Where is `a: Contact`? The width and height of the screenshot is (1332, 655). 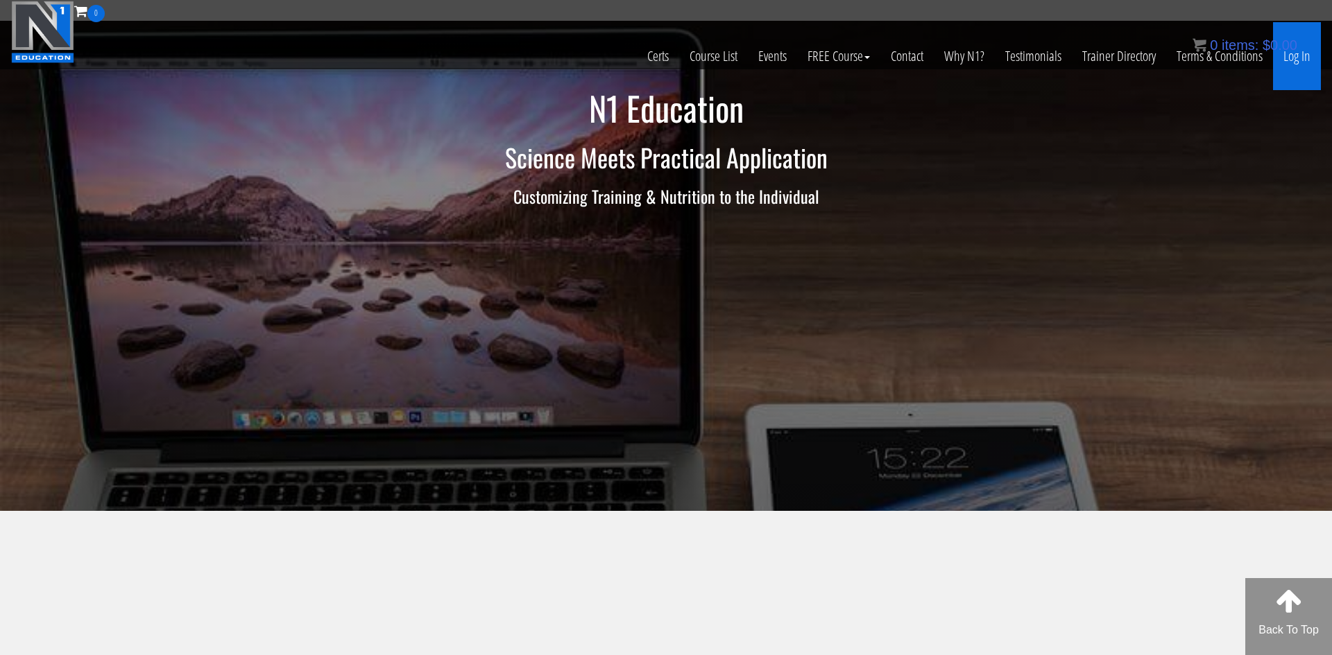 a: Contact is located at coordinates (907, 56).